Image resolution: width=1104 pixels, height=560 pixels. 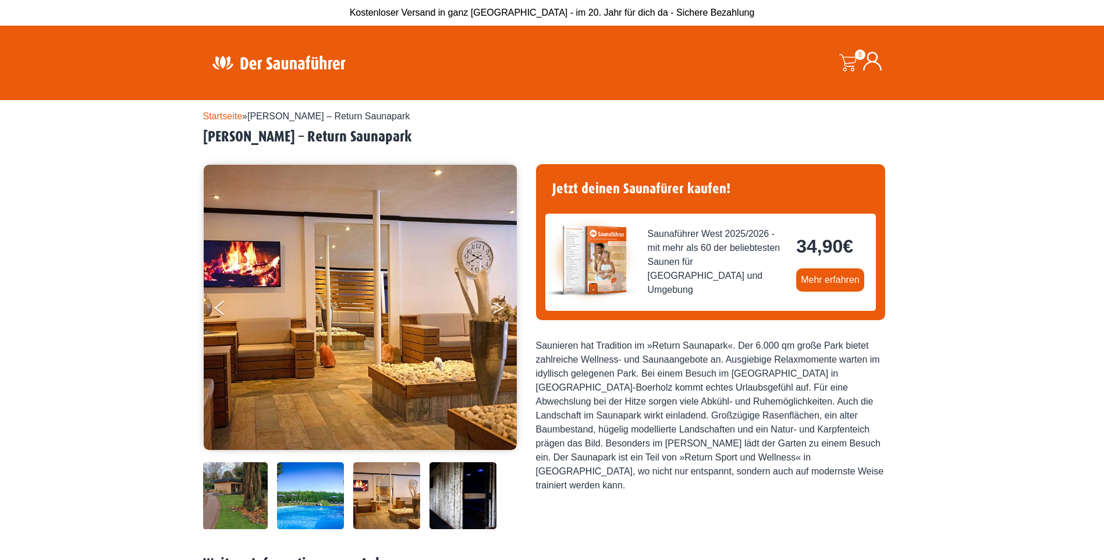 I want to click on span: 0, so click(x=860, y=55).